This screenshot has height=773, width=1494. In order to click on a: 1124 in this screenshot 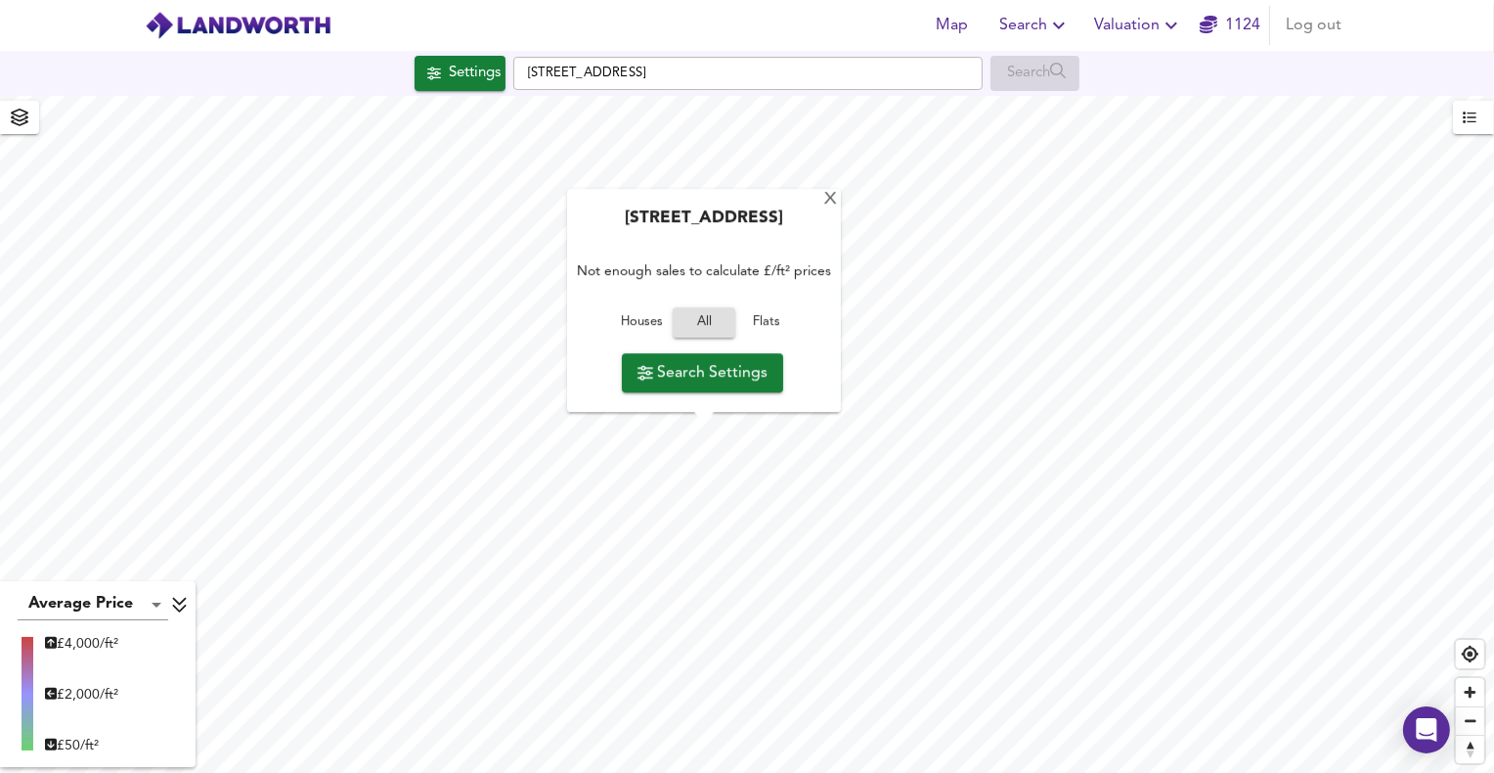, I will do `click(1230, 25)`.